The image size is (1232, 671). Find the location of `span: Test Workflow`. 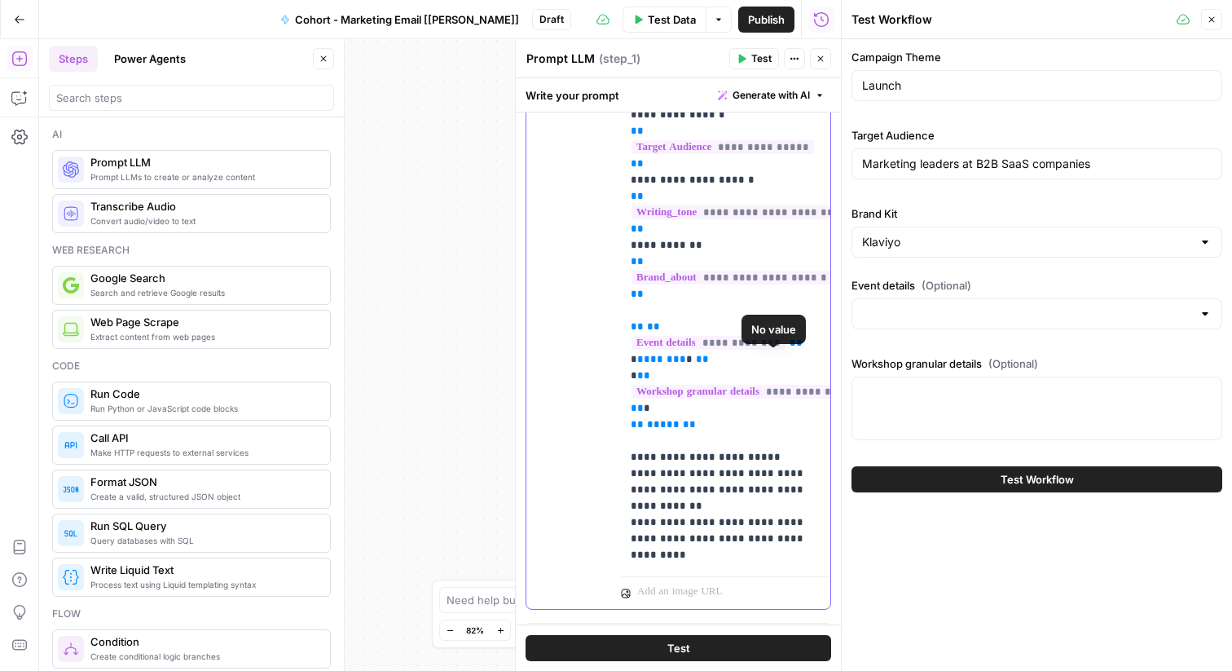

span: Test Workflow is located at coordinates (1037, 479).